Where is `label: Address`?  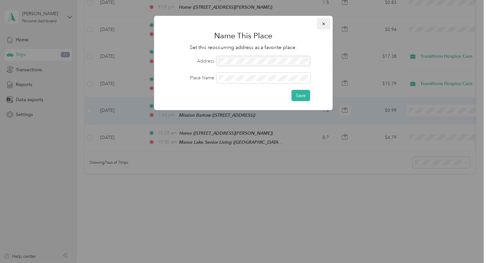 label: Address is located at coordinates (189, 61).